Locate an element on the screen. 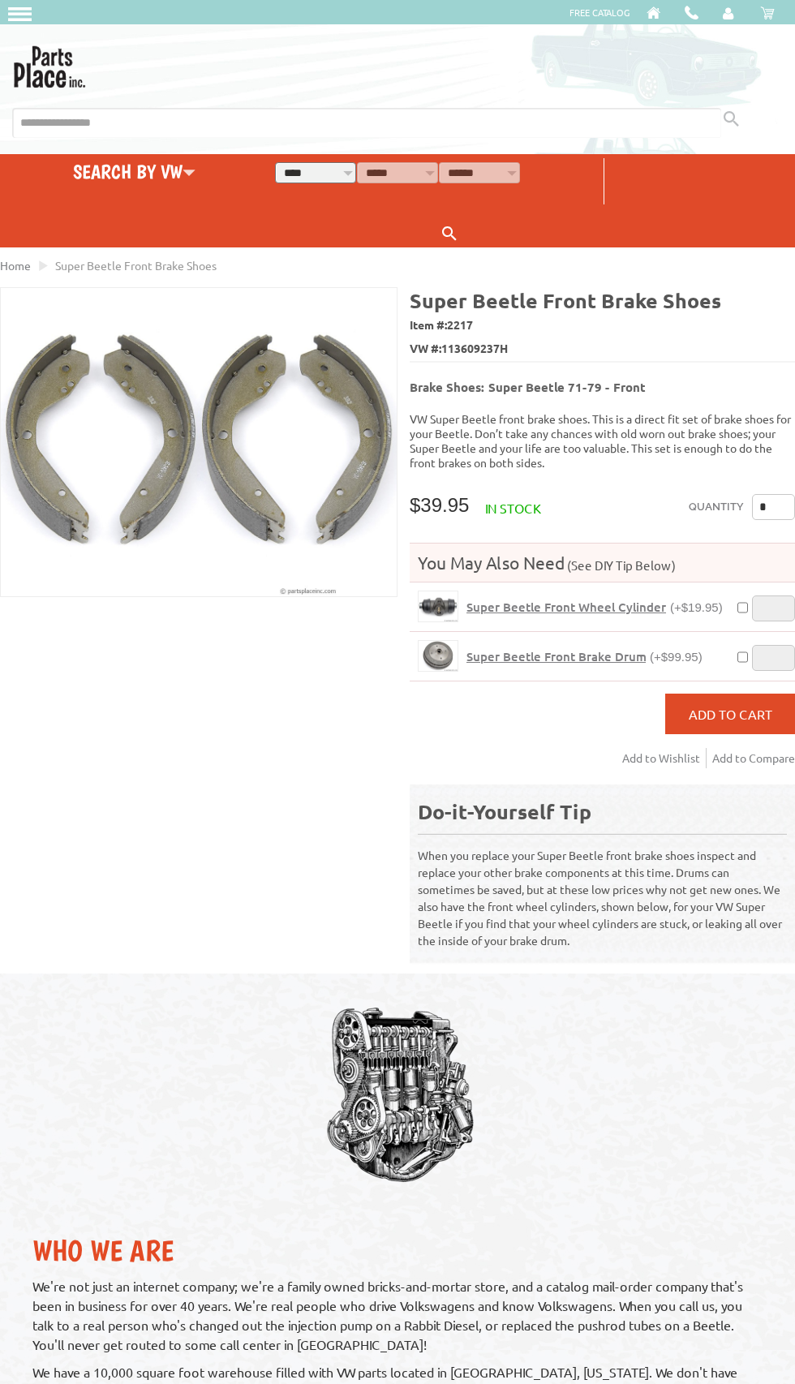  b: Brake Shoes: Super Beetle 71-79 - Front is located at coordinates (527, 387).